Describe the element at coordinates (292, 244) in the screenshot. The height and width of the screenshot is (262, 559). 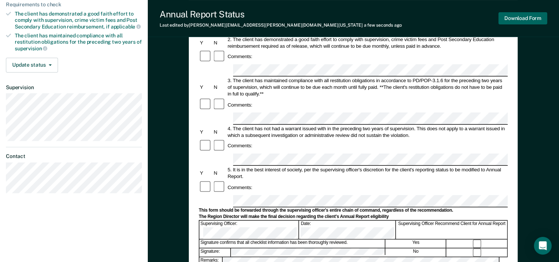
I see `div: Signature confirms that all checklist information has been thoroughly reviewed.` at that location.